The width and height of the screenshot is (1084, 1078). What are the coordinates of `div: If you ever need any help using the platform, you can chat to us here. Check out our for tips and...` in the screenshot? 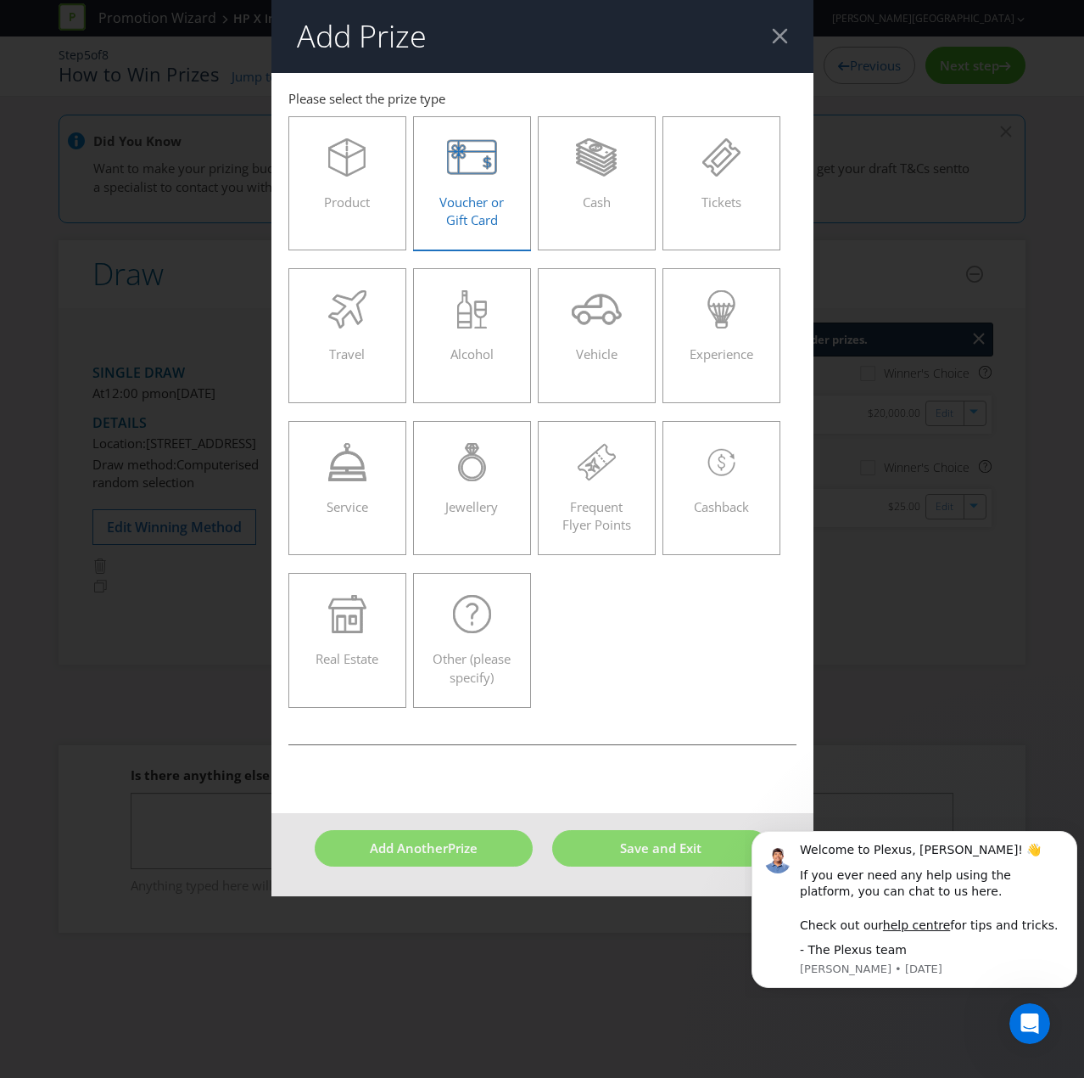 It's located at (188, 84).